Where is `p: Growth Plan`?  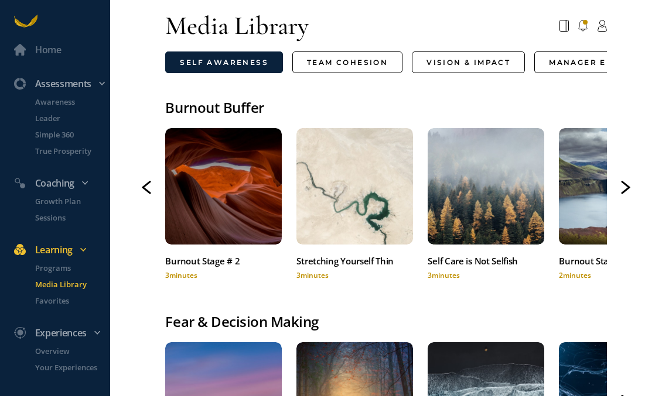 p: Growth Plan is located at coordinates (71, 201).